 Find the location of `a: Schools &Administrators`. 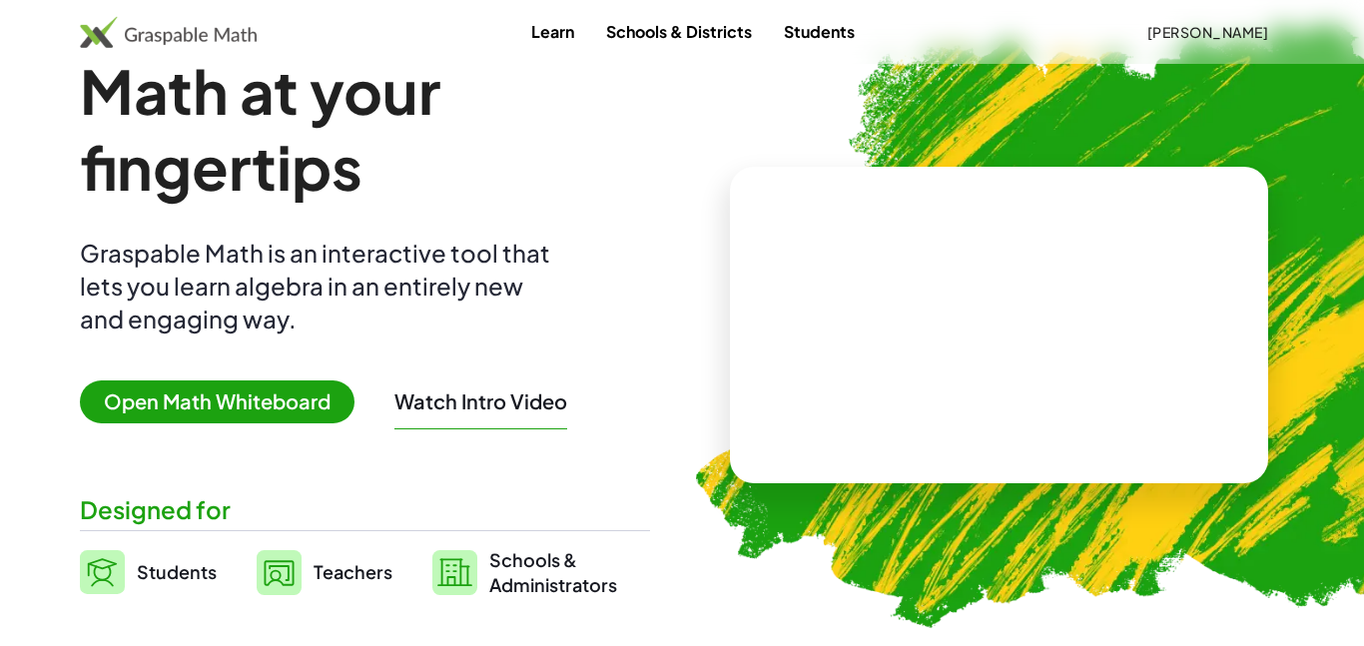

a: Schools &Administrators is located at coordinates (524, 572).